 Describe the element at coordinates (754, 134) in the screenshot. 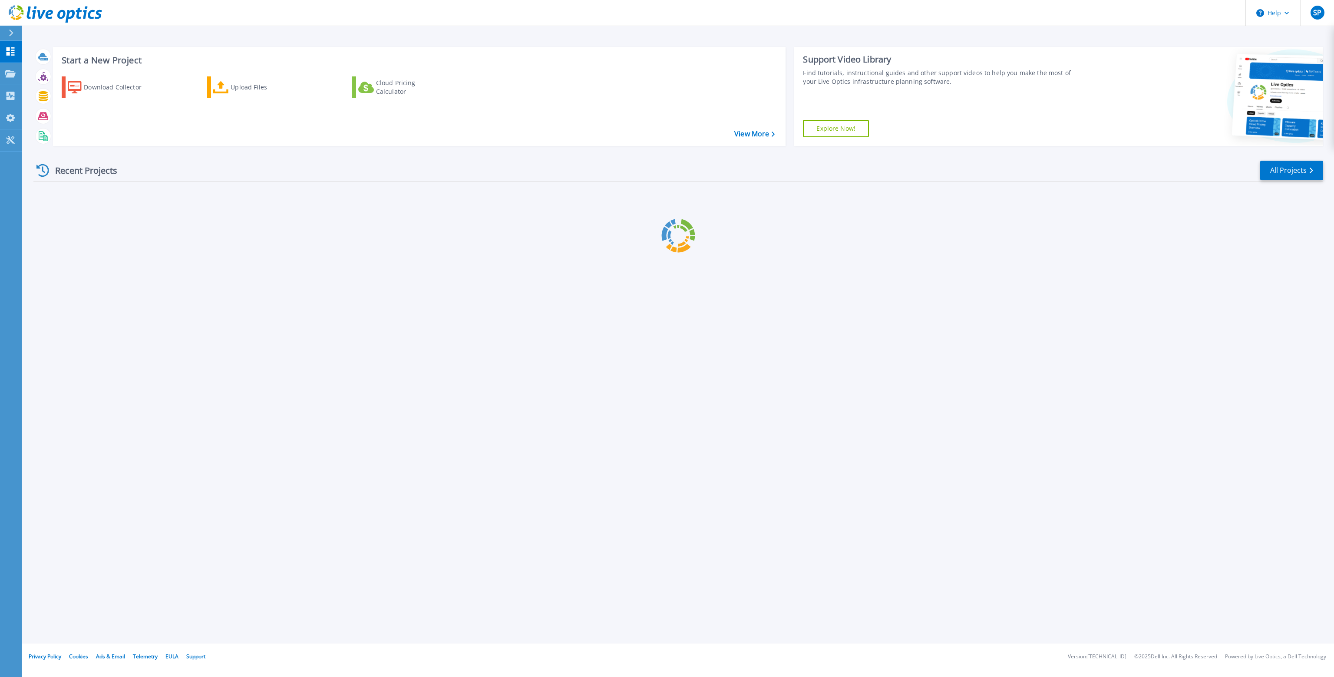

I see `a: View More` at that location.